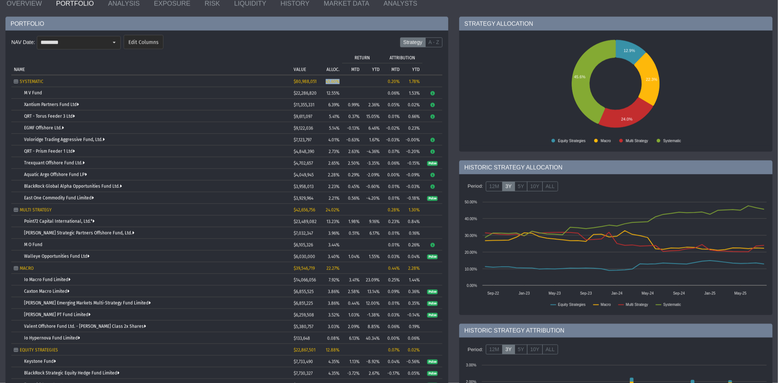 The width and height of the screenshot is (778, 383). What do you see at coordinates (412, 139) in the screenshot?
I see `td: -0.00%` at bounding box center [412, 139].